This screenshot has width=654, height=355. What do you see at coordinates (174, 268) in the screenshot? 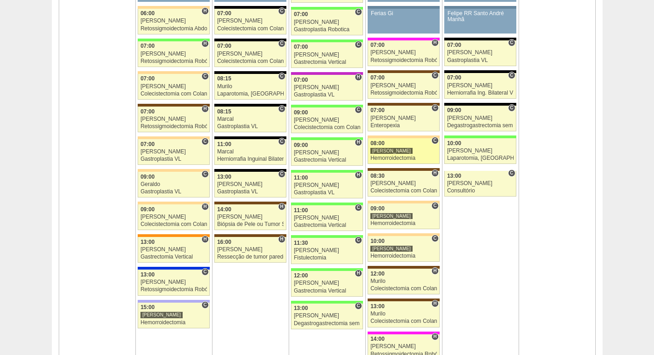
I see `div: Key: São Luiz - Itaim` at bounding box center [174, 268].